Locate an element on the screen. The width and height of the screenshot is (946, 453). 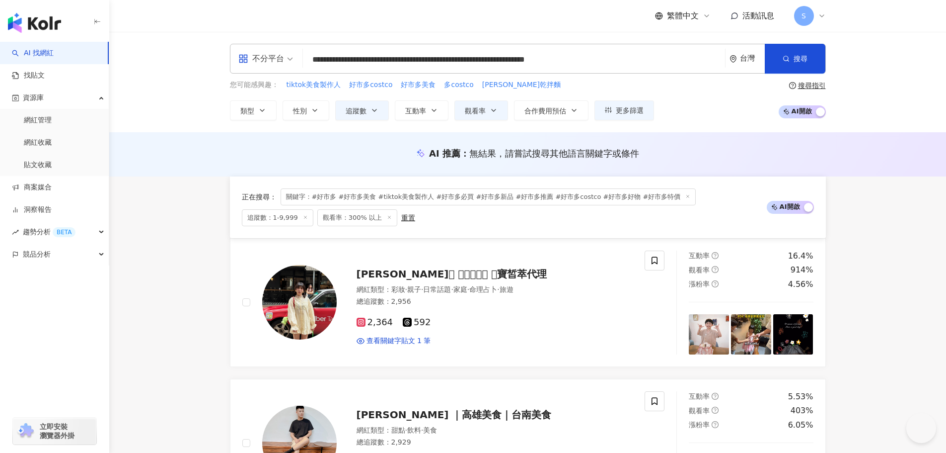
span: rise is located at coordinates (15, 232).